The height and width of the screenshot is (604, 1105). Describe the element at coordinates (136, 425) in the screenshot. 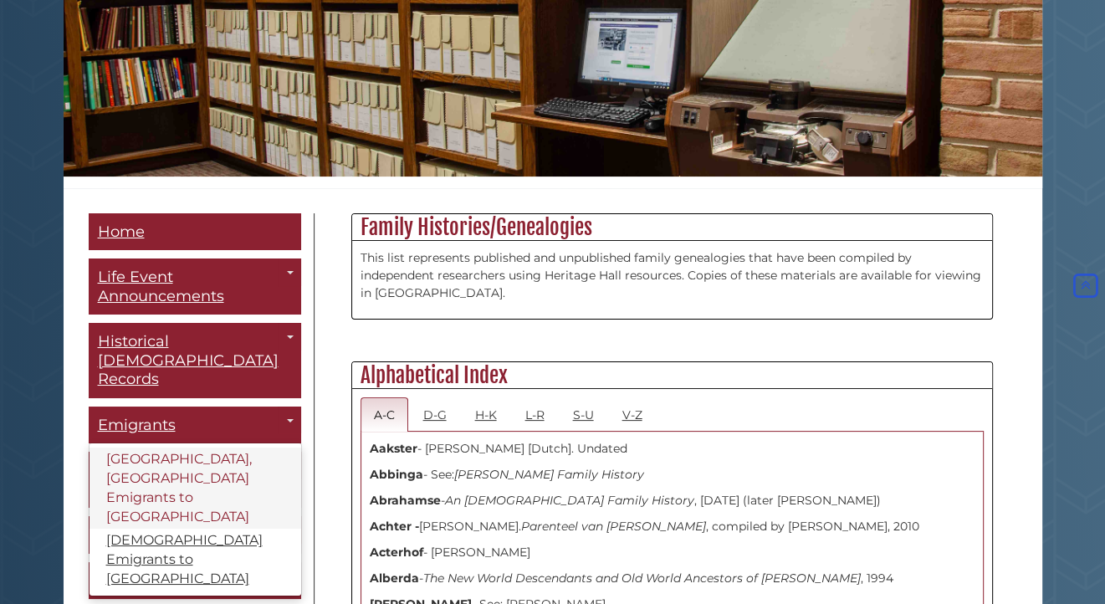

I see `span: Emigrants` at that location.